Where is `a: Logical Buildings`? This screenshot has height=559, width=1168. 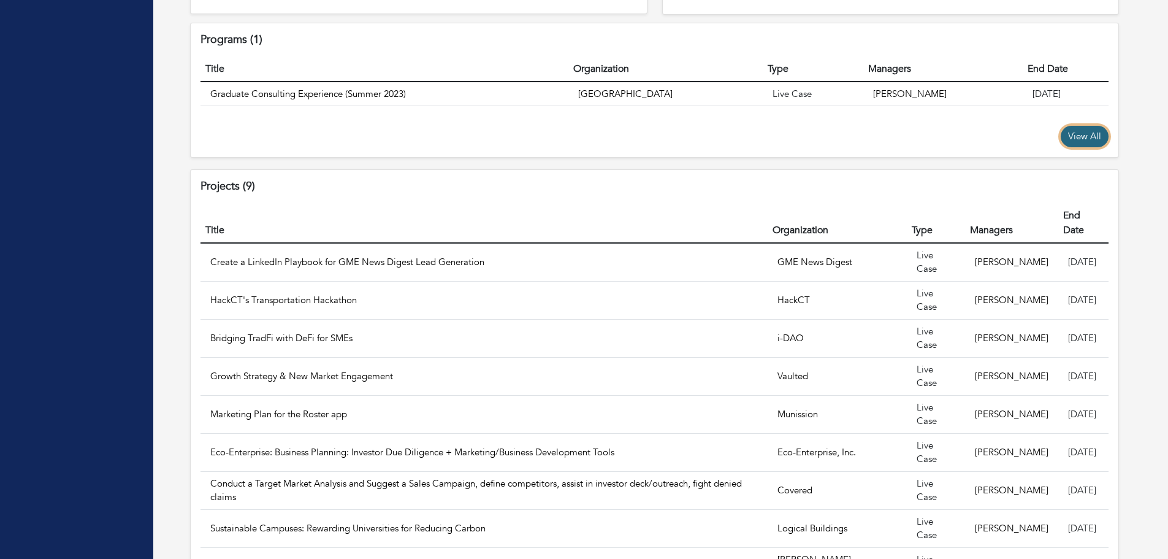
a: Logical Buildings is located at coordinates (813, 528).